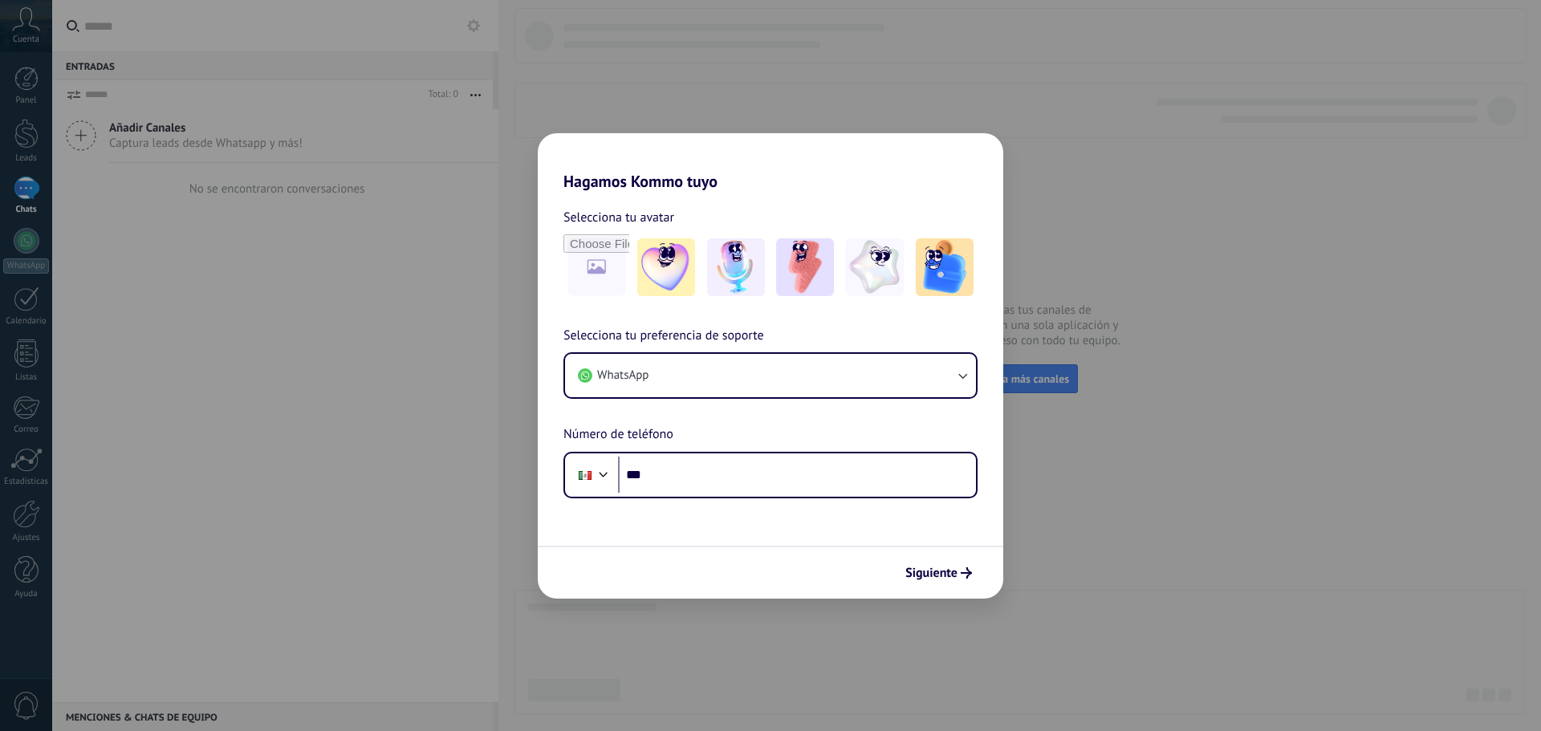 The image size is (1541, 731). I want to click on button: WhatsApp, so click(771, 376).